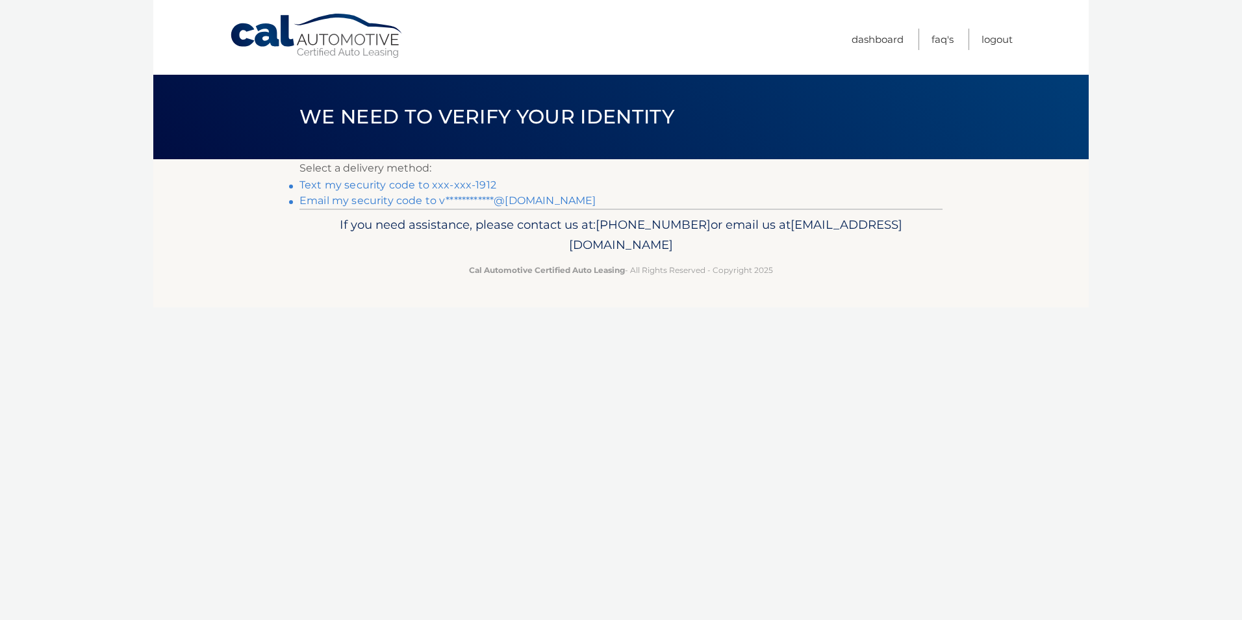 The height and width of the screenshot is (620, 1242). I want to click on p: If you need assistance, please contact us at: or email us at, so click(621, 235).